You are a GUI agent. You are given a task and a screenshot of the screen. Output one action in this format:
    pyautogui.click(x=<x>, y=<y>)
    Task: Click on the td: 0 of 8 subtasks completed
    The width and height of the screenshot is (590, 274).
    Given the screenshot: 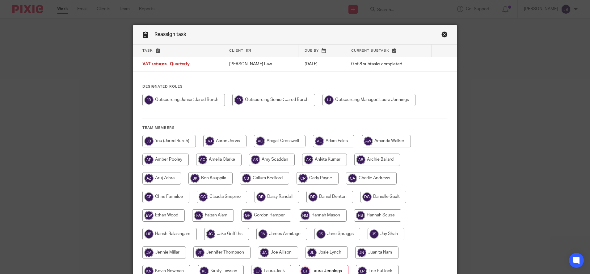 What is the action you would take?
    pyautogui.click(x=389, y=64)
    